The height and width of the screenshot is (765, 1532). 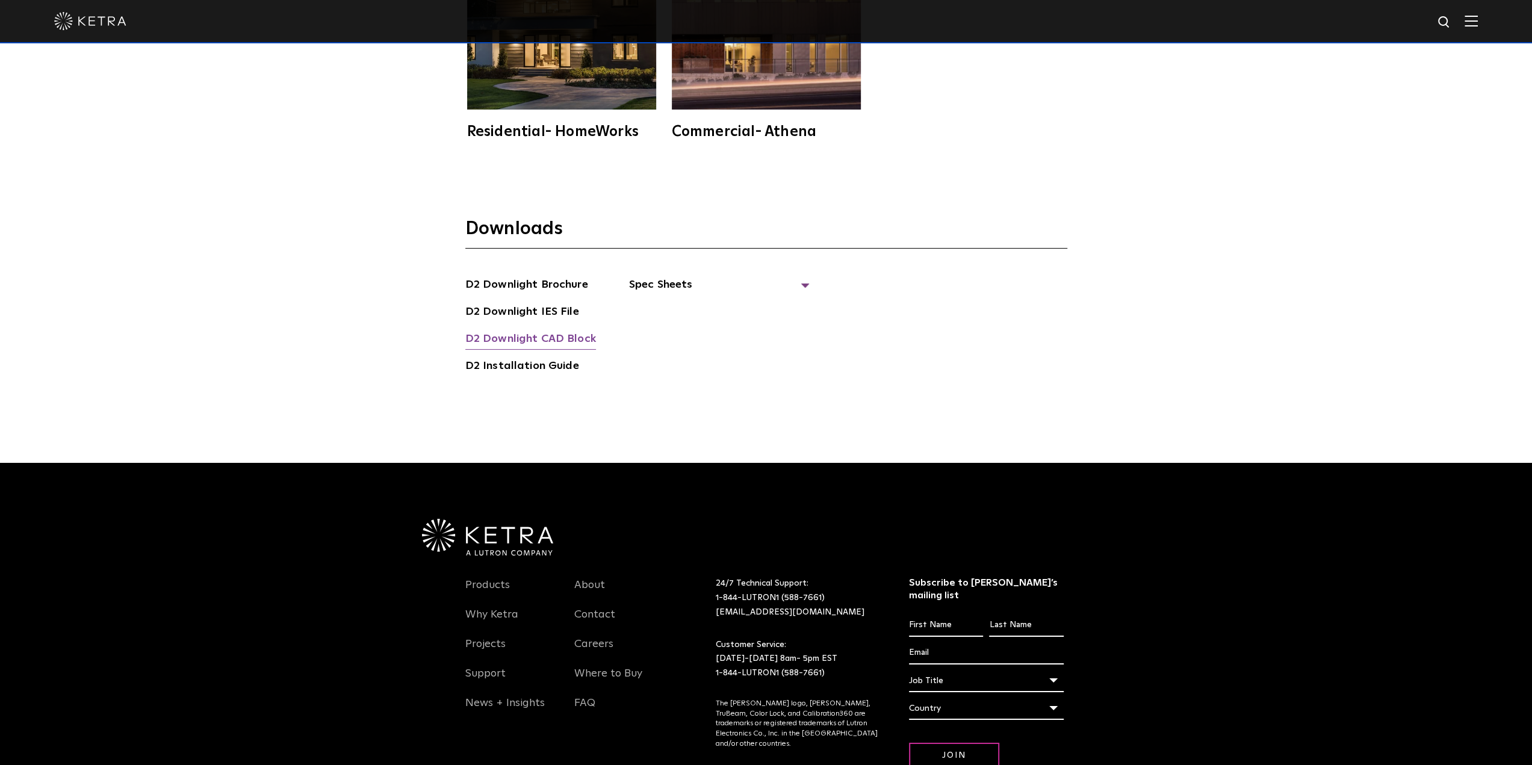 I want to click on a: D2 Downlight Brochure, so click(x=527, y=286).